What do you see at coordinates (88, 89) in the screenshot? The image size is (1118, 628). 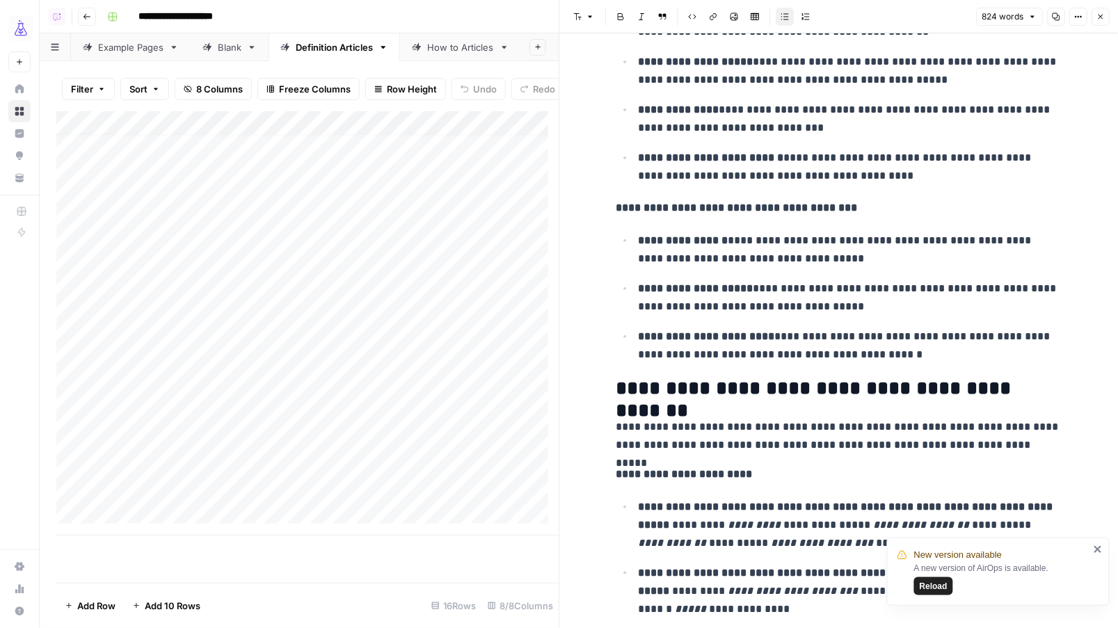 I see `button: Filter` at bounding box center [88, 89].